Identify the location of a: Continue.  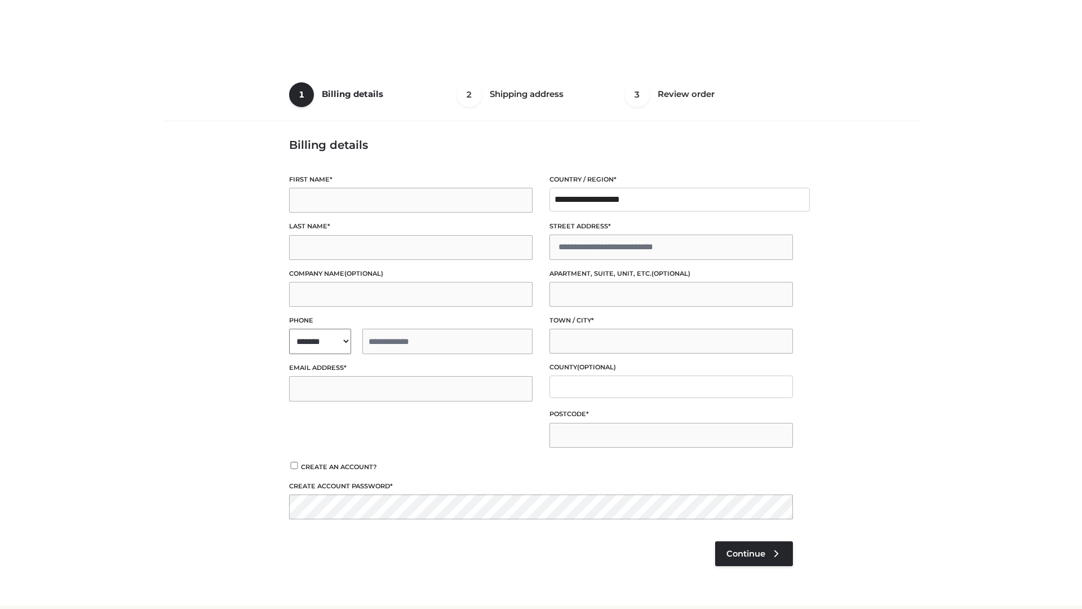
(754, 553).